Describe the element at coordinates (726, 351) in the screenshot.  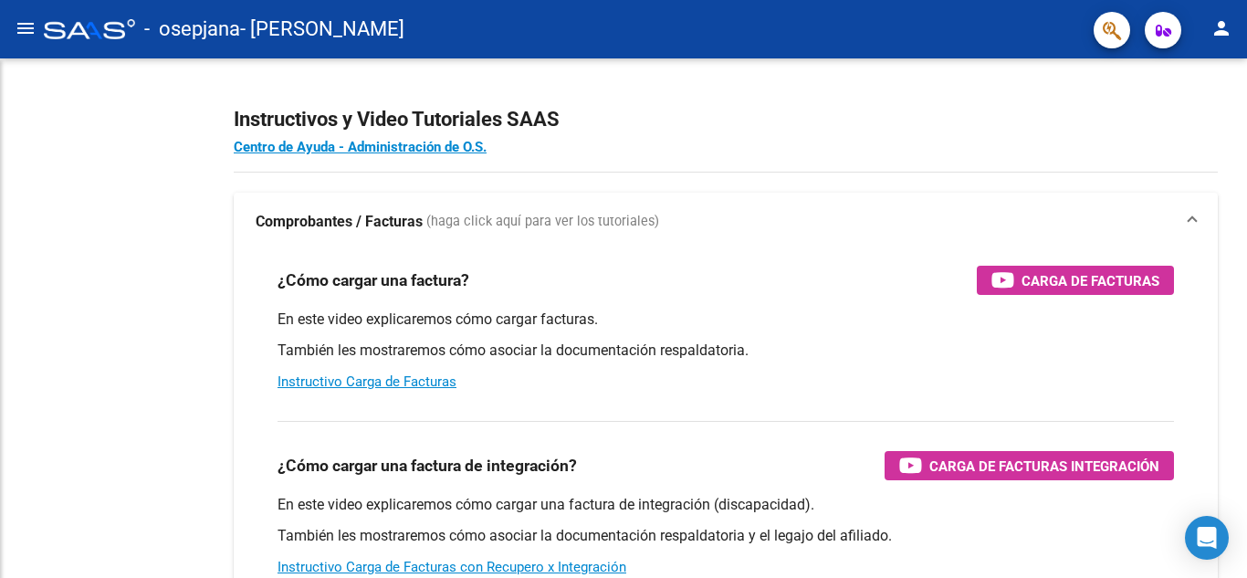
I see `p: También les mostraremos cómo asociar la documentación respaldatoria.` at that location.